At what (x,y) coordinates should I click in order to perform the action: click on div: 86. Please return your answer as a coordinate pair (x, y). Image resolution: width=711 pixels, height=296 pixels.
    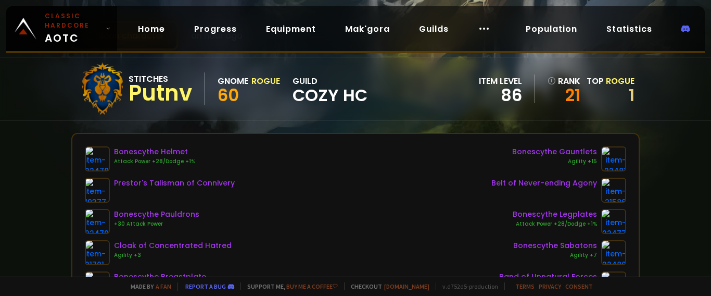
    Looking at the image, I should click on (500, 95).